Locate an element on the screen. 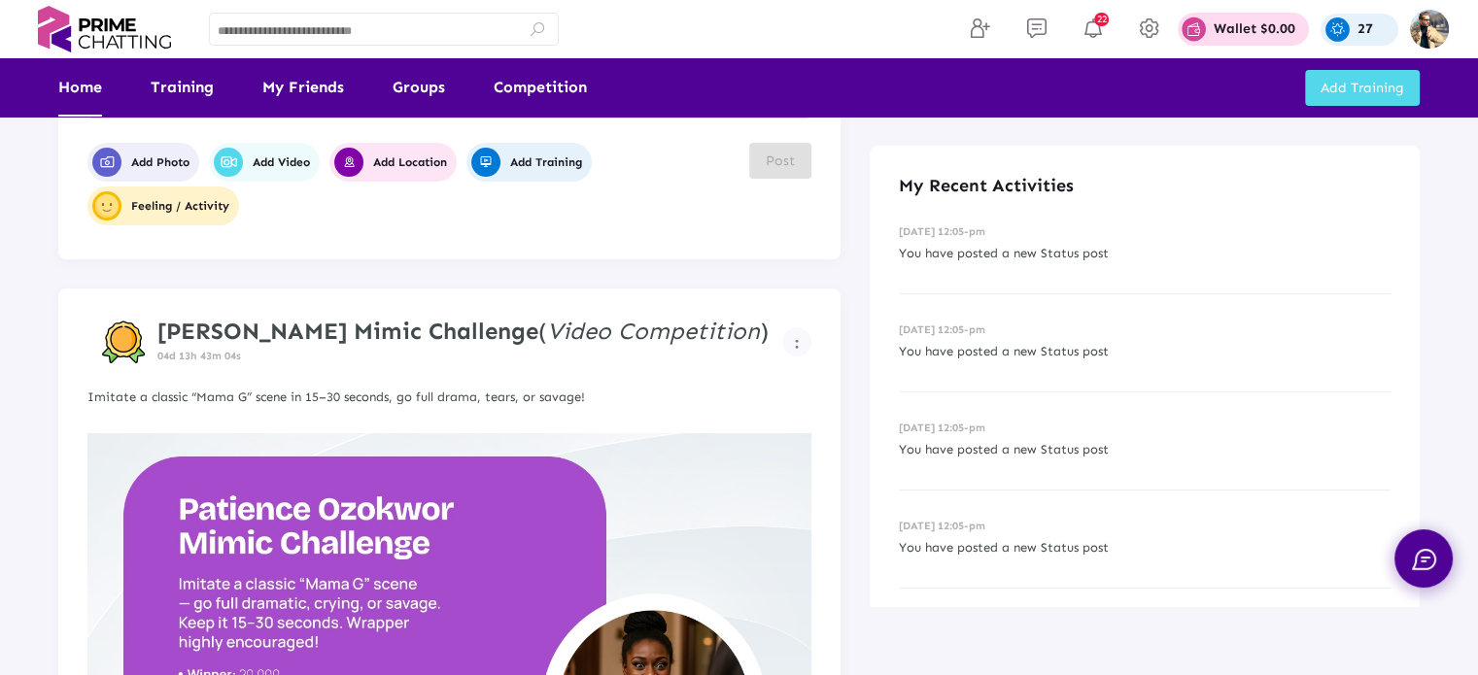  img: user-profile is located at coordinates (107, 206).